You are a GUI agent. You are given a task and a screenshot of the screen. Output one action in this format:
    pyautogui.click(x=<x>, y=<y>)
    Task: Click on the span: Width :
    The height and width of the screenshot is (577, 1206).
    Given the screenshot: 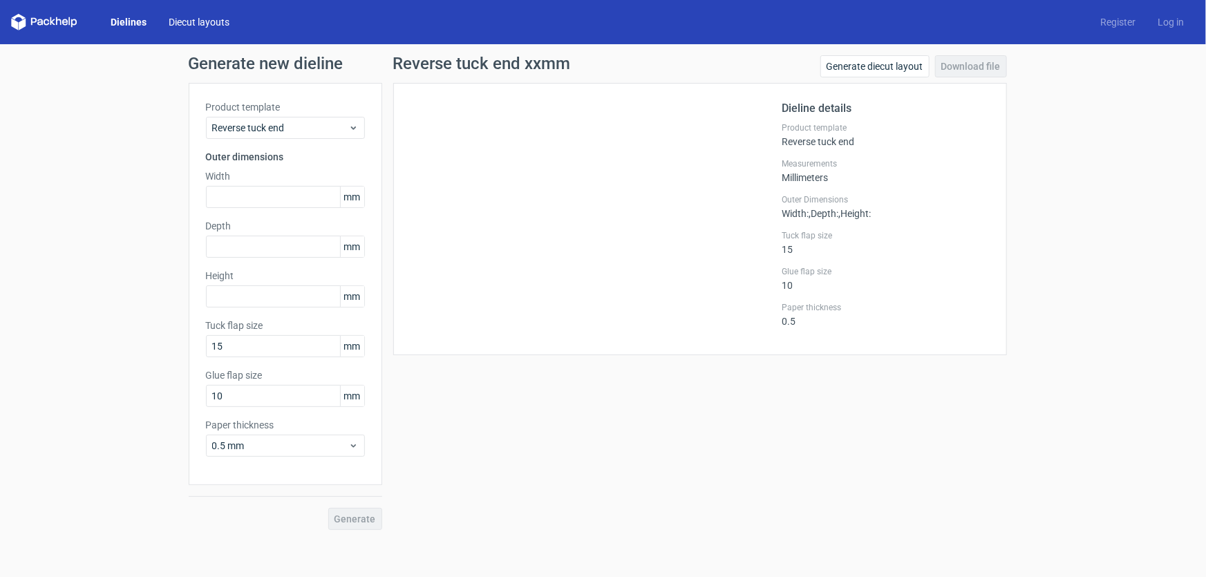 What is the action you would take?
    pyautogui.click(x=795, y=214)
    